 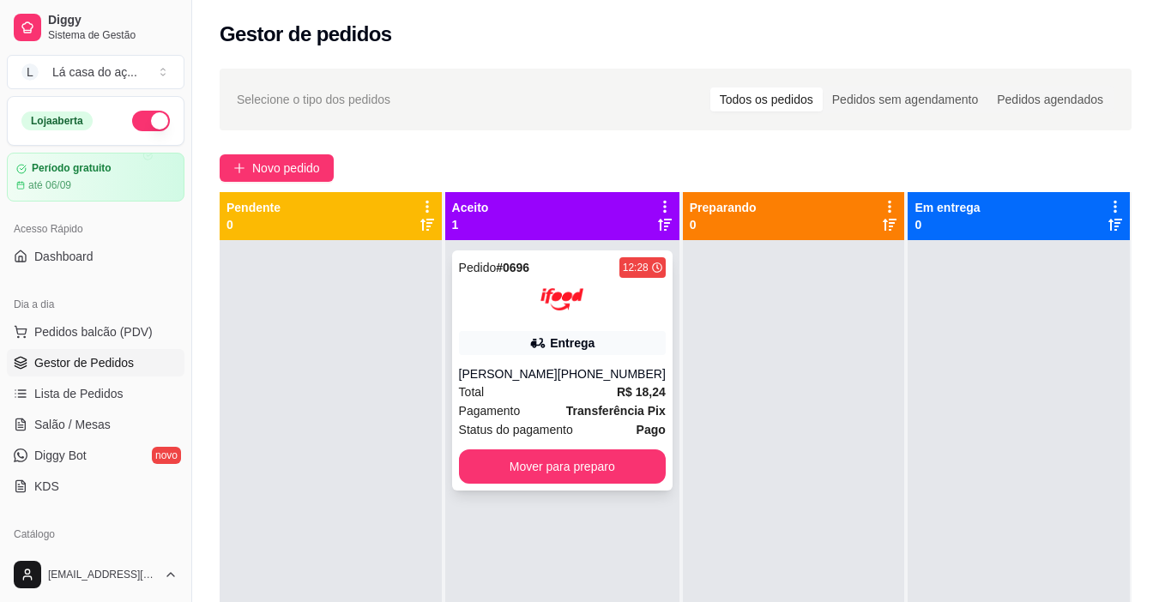 I want to click on span: Diggy Bot, so click(x=60, y=456).